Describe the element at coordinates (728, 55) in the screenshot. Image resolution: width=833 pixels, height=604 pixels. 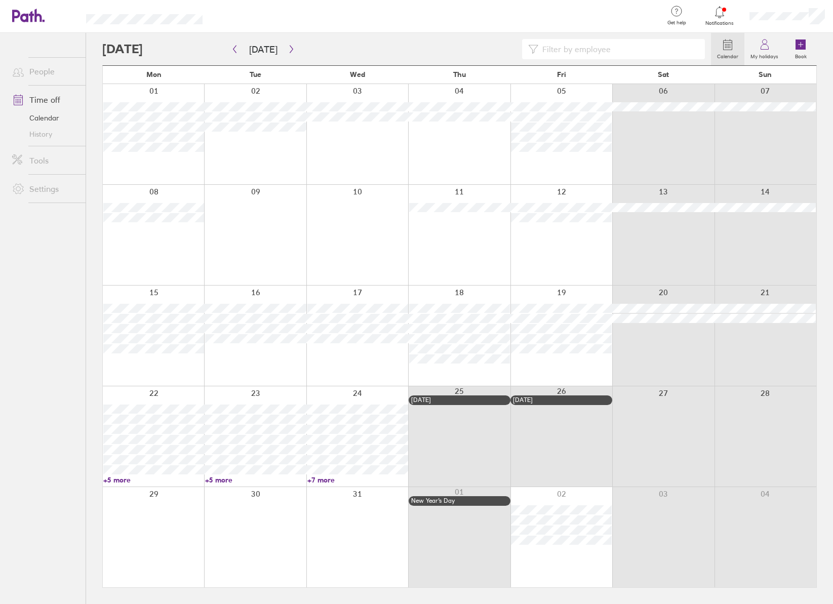
I see `label: Calendar` at that location.